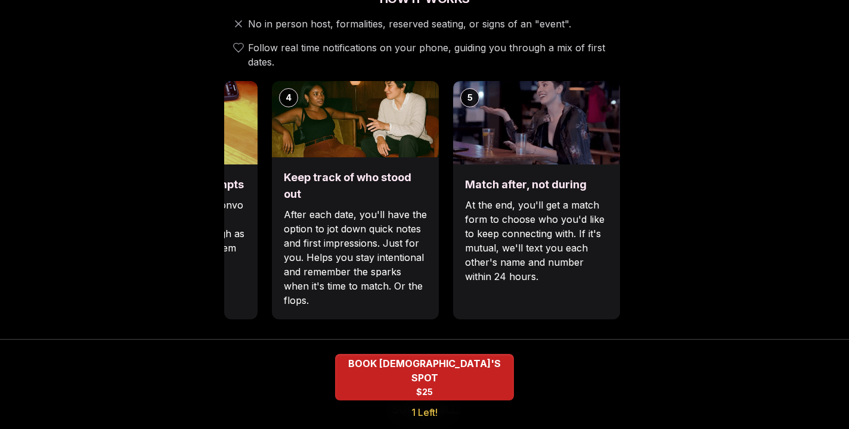 Image resolution: width=849 pixels, height=429 pixels. Describe the element at coordinates (425, 377) in the screenshot. I see `button: BOOK QUEER WOMEN'S SPOT - 1 Left!` at that location.